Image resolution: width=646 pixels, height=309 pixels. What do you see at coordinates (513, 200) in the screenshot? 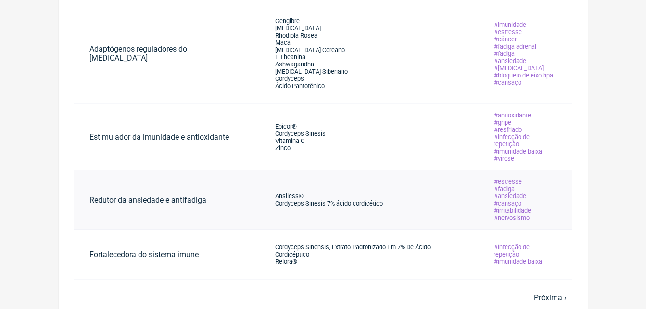
I see `a: estresse fadiga ansiedade cansaço irritabilidade nervosismo` at bounding box center [513, 200].